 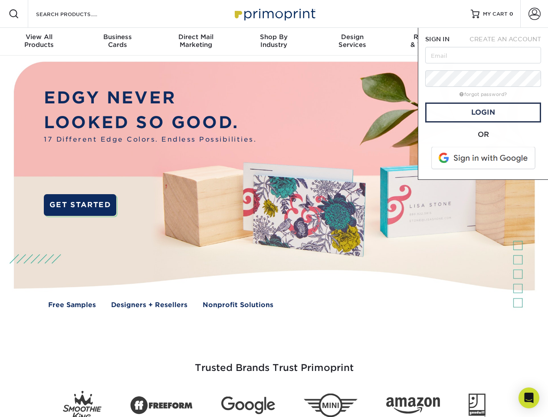 I want to click on span: 0, so click(x=511, y=14).